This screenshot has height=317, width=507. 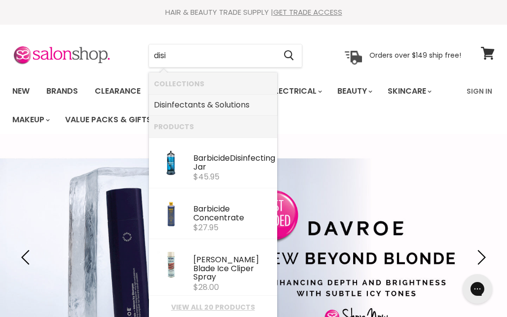 I want to click on a: View all 20 products, so click(x=213, y=308).